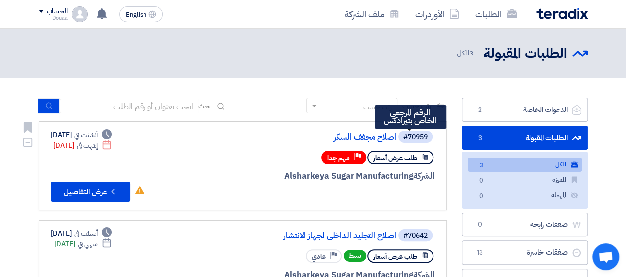  I want to click on div: Alsharkeya Sugar Manufacturing, so click(315, 176).